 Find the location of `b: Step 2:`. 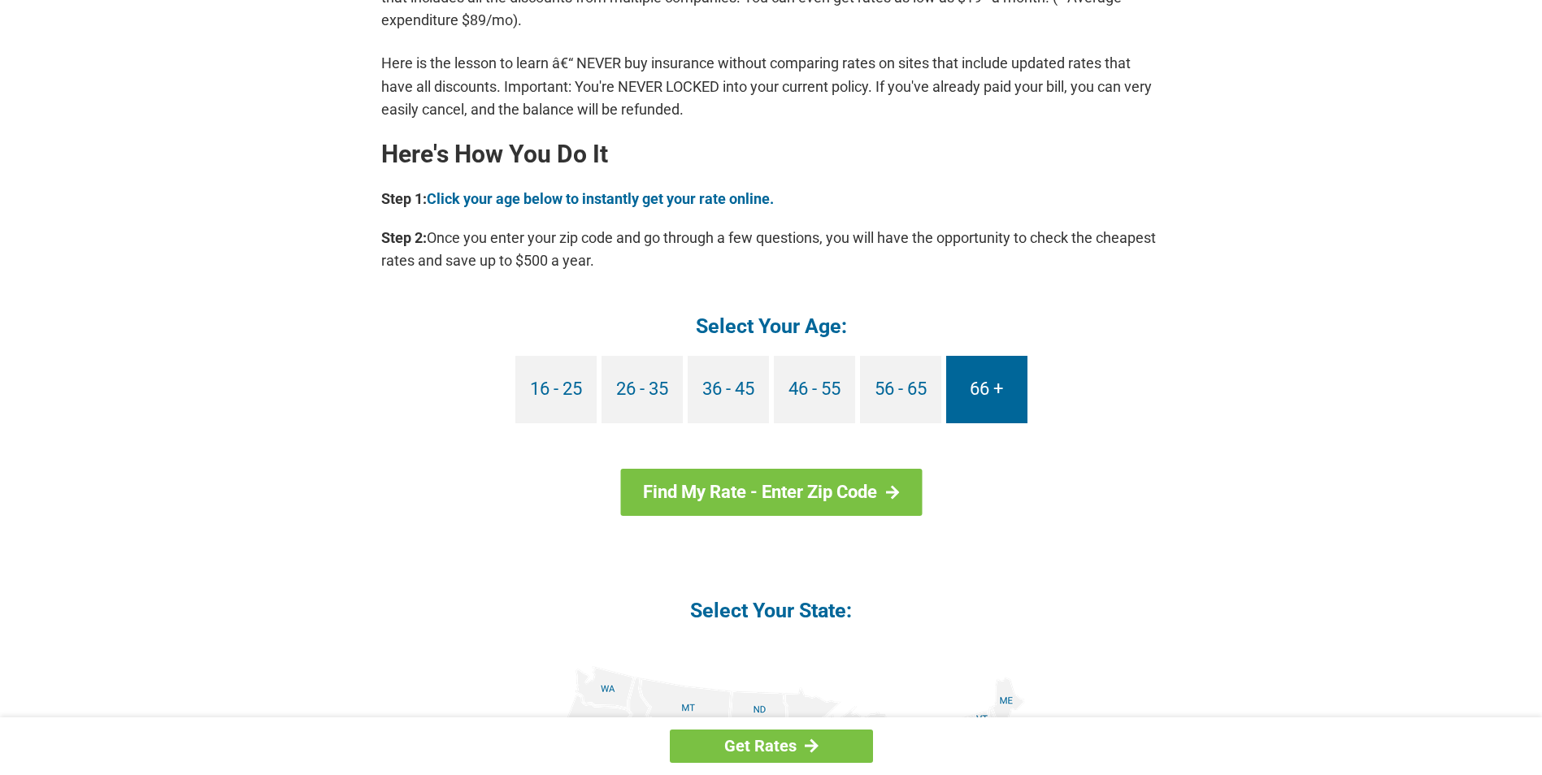

b: Step 2: is located at coordinates (404, 237).